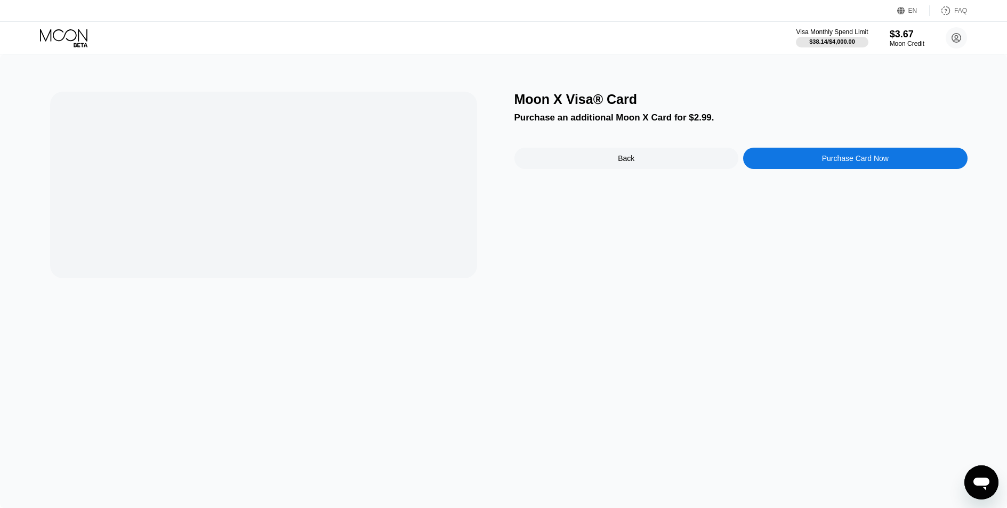 Image resolution: width=1007 pixels, height=508 pixels. What do you see at coordinates (855, 158) in the screenshot?
I see `div: Purchase Card Now` at bounding box center [855, 158].